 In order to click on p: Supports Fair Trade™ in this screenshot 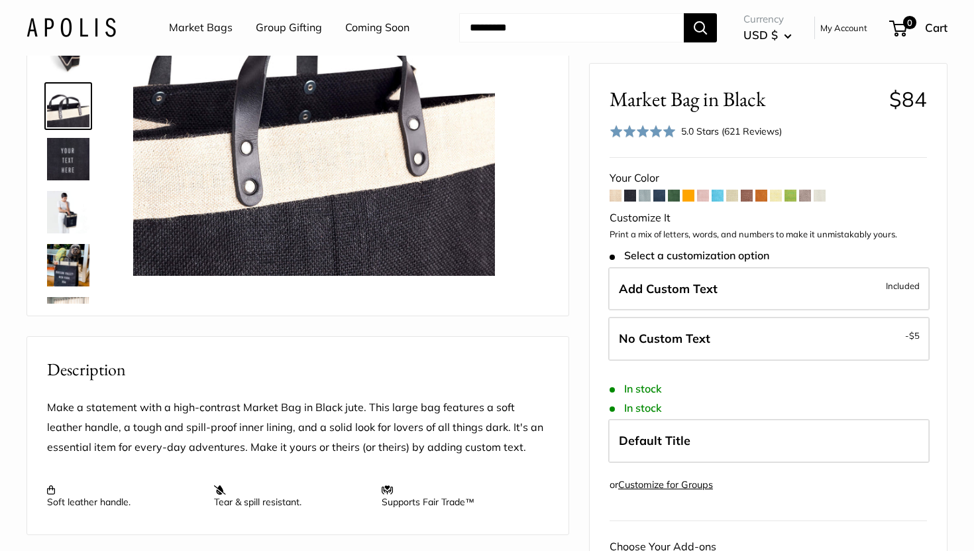, I will do `click(458, 496)`.